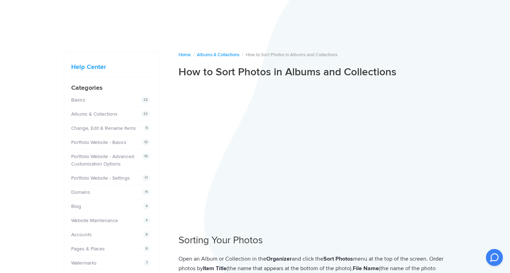 This screenshot has width=510, height=273. Describe the element at coordinates (366, 269) in the screenshot. I see `strong: File Name` at that location.